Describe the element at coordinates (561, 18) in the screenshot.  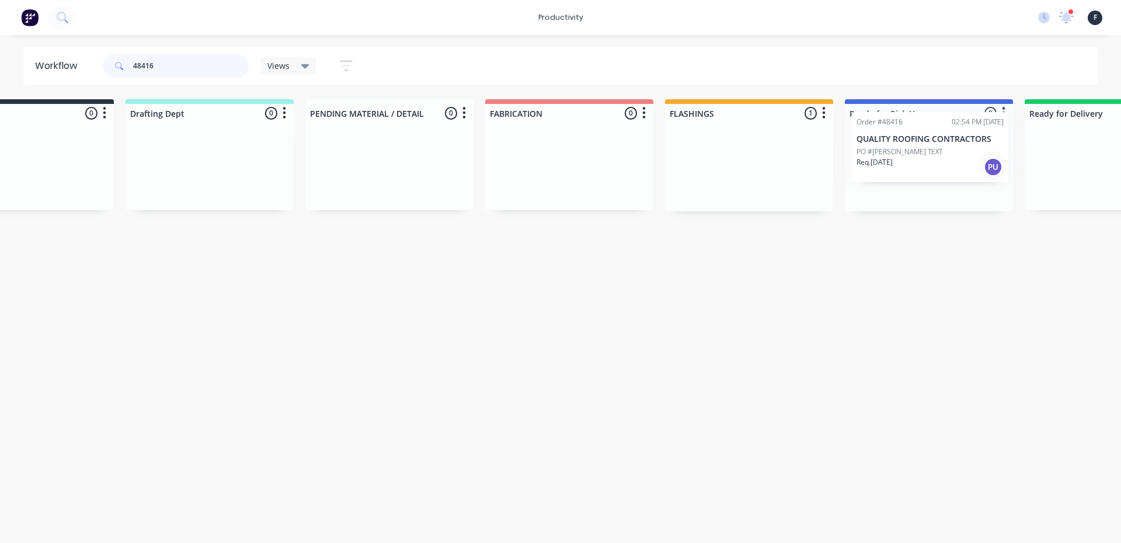
I see `div: productivity` at that location.